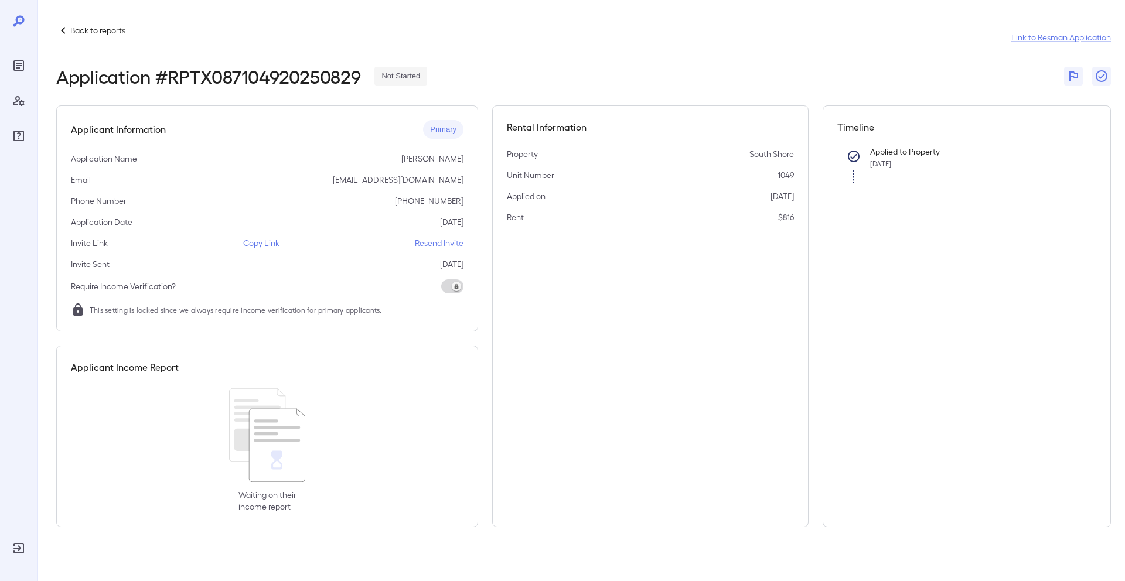 The width and height of the screenshot is (1125, 581). I want to click on p: Phone Number, so click(98, 201).